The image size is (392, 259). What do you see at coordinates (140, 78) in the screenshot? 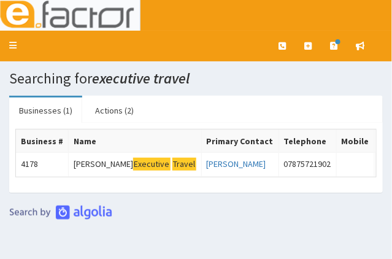
I see `i: executive travel` at bounding box center [140, 78].